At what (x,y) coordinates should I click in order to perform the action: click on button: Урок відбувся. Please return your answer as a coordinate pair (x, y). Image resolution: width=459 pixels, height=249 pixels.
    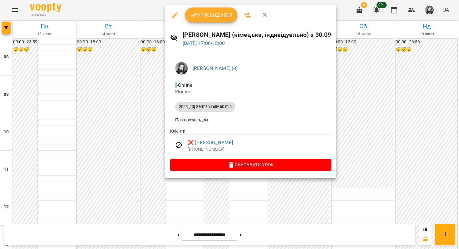
    Looking at the image, I should click on (211, 15).